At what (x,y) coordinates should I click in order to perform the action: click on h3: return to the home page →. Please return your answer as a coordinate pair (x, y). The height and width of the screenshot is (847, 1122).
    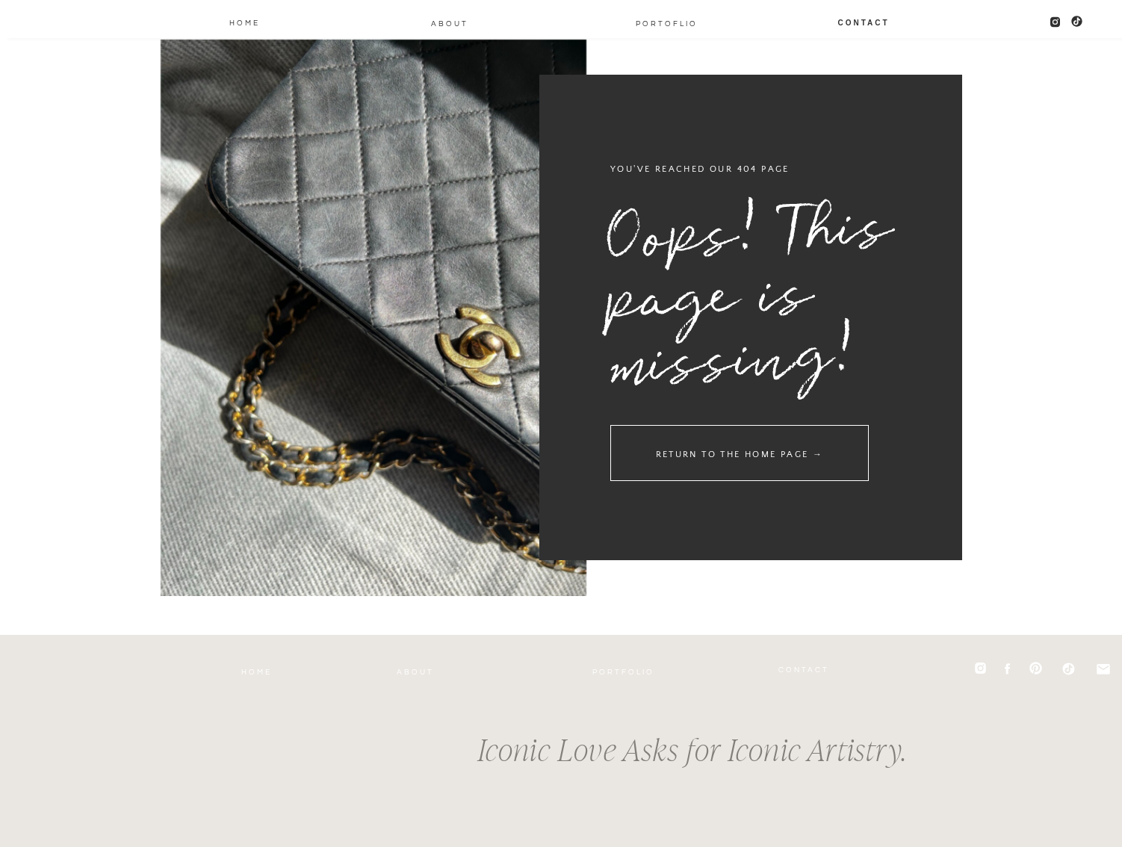
    Looking at the image, I should click on (740, 453).